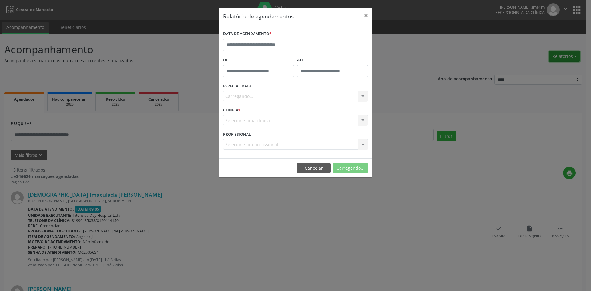 This screenshot has height=291, width=591. Describe the element at coordinates (237, 86) in the screenshot. I see `label: ESPECIALIDADE` at that location.